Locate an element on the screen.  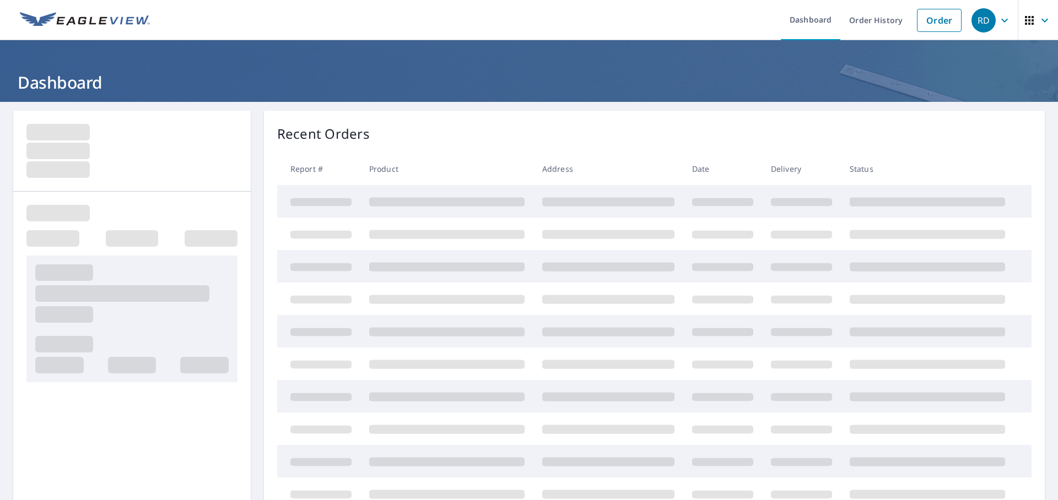
th: Address is located at coordinates (609, 169).